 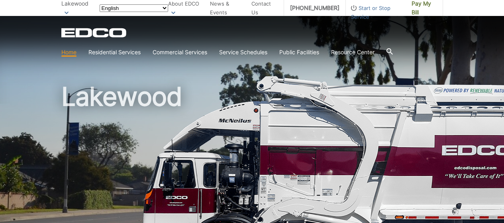 What do you see at coordinates (299, 52) in the screenshot?
I see `a: Public Facilities` at bounding box center [299, 52].